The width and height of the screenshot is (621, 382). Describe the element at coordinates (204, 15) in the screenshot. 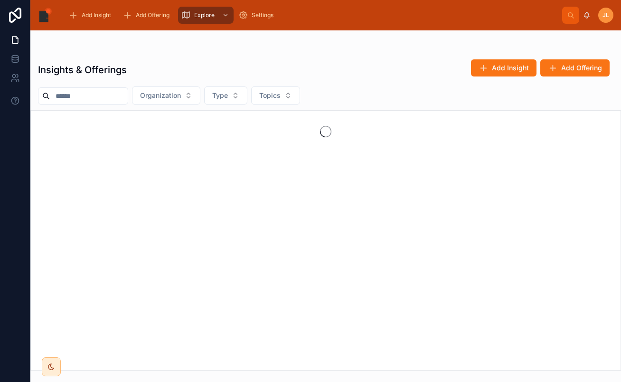

I see `span: Explore` at that location.